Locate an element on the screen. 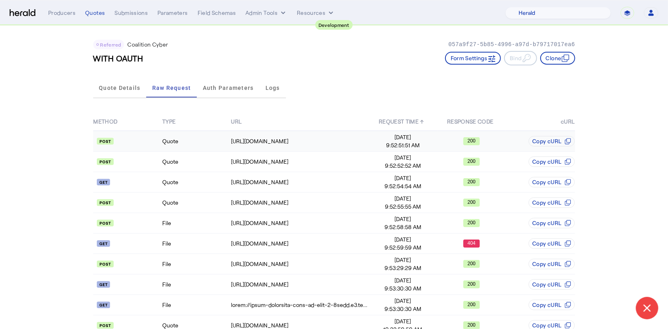  span: Raw Request is located at coordinates (171, 88).